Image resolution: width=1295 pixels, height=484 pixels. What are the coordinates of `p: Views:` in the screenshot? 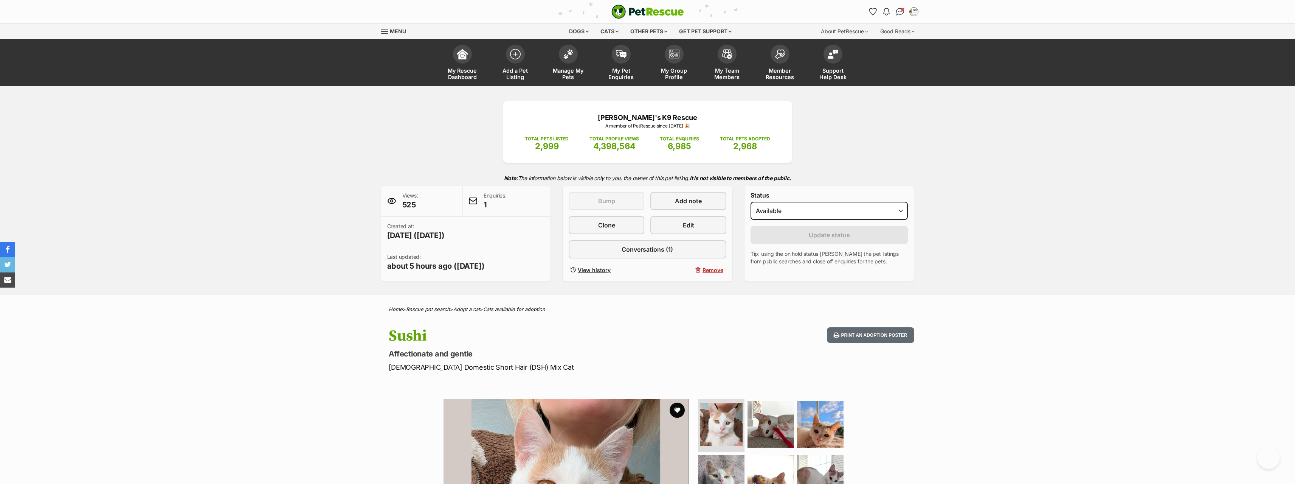 It's located at (410, 201).